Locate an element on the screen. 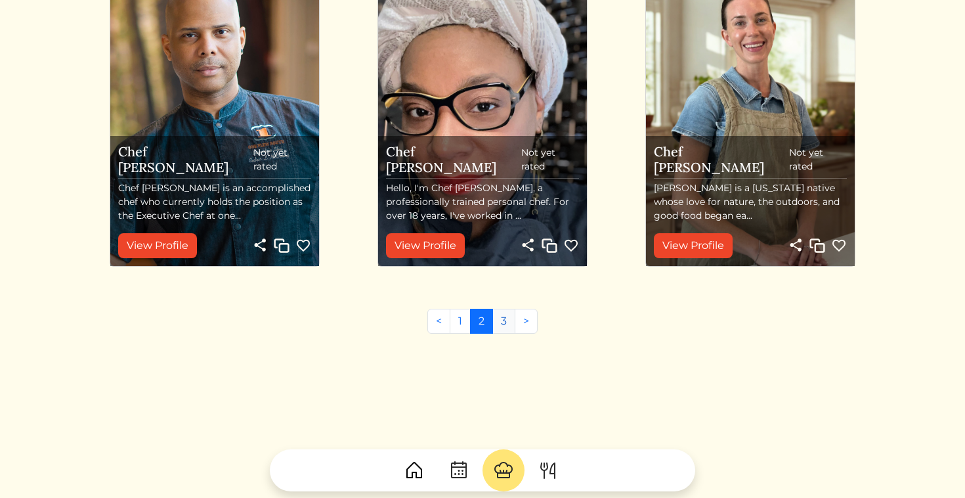 This screenshot has height=498, width=965. a: 2 is located at coordinates (481, 321).